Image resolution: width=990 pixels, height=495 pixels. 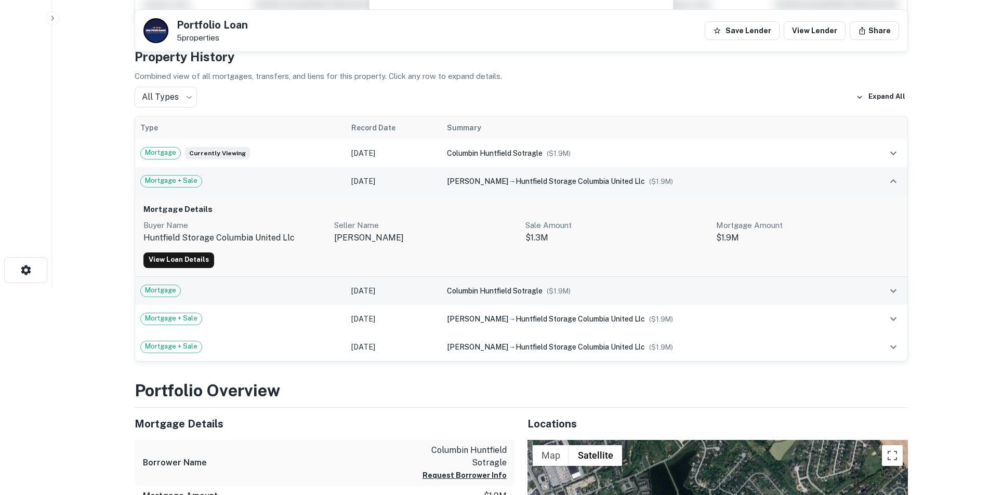 I want to click on p: $1.3M, so click(x=617, y=238).